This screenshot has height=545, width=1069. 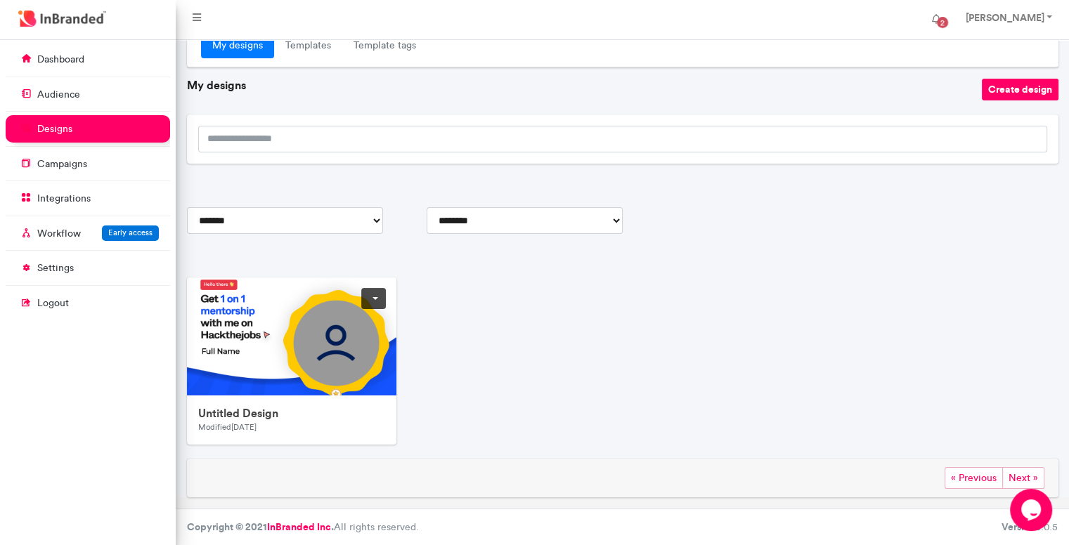 What do you see at coordinates (308, 46) in the screenshot?
I see `a: Templates` at bounding box center [308, 46].